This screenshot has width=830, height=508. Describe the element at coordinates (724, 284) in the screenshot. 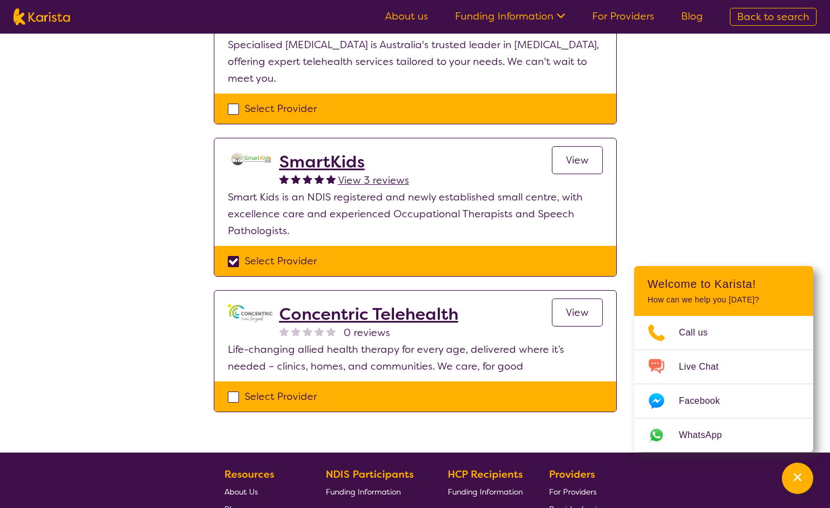

I see `h2: Welcome to Karista!` at that location.